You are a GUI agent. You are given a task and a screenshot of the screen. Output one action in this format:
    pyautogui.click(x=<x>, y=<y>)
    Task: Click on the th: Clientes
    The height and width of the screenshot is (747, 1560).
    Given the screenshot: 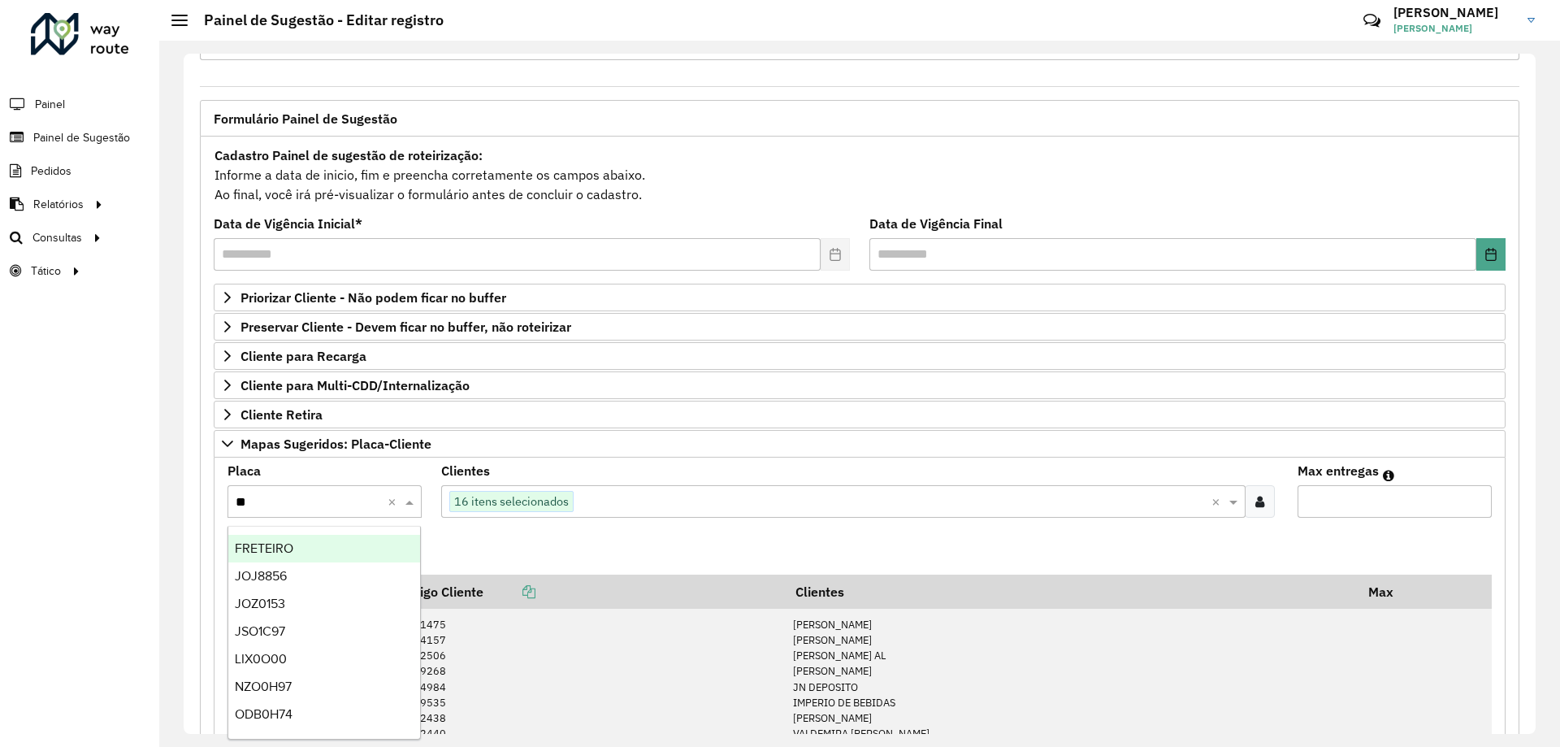 What is the action you would take?
    pyautogui.click(x=1070, y=591)
    